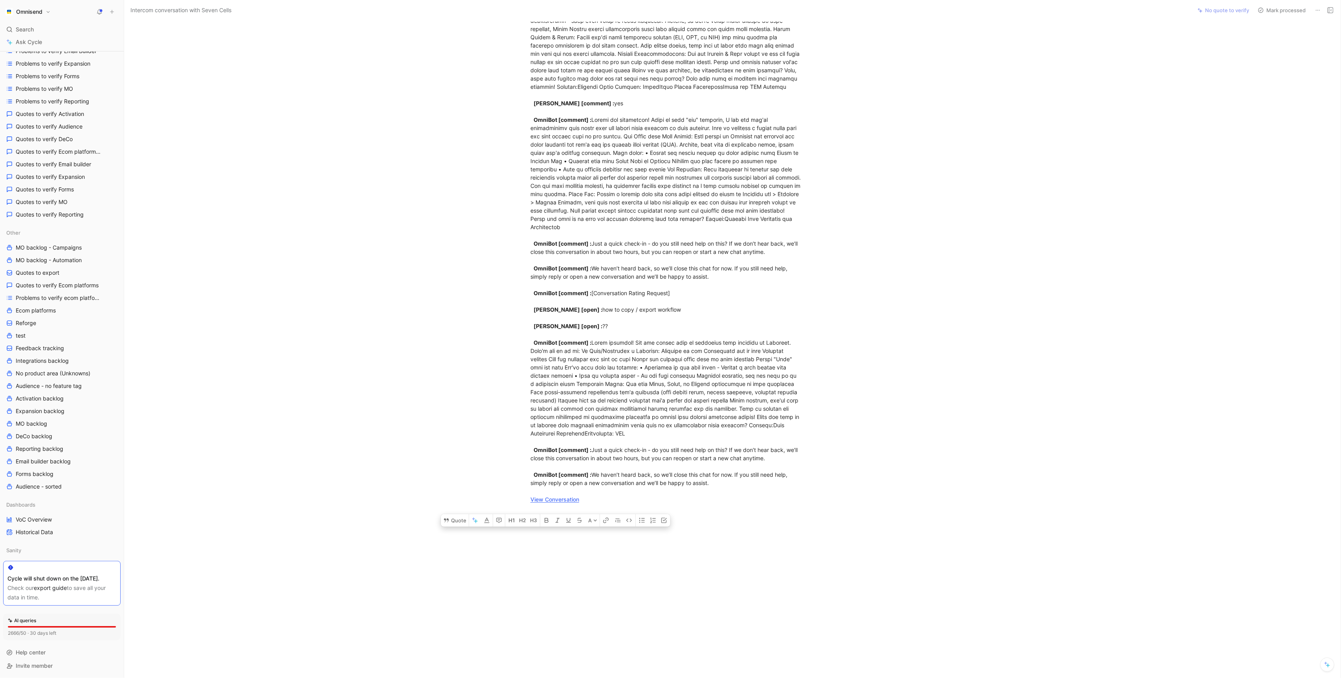  I want to click on a: Ask Cycle, so click(62, 42).